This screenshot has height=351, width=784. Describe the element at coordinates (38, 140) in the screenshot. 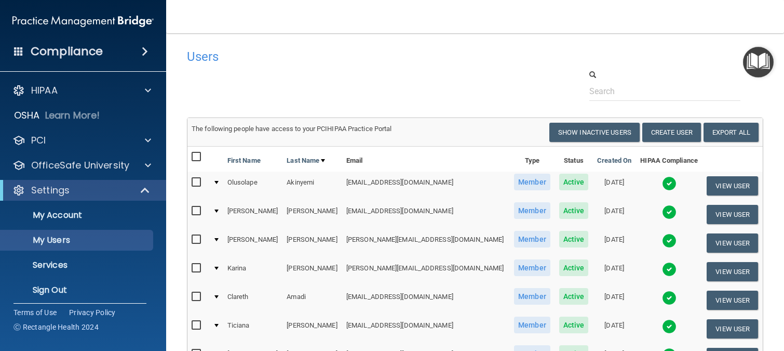

I see `p: PCI` at that location.